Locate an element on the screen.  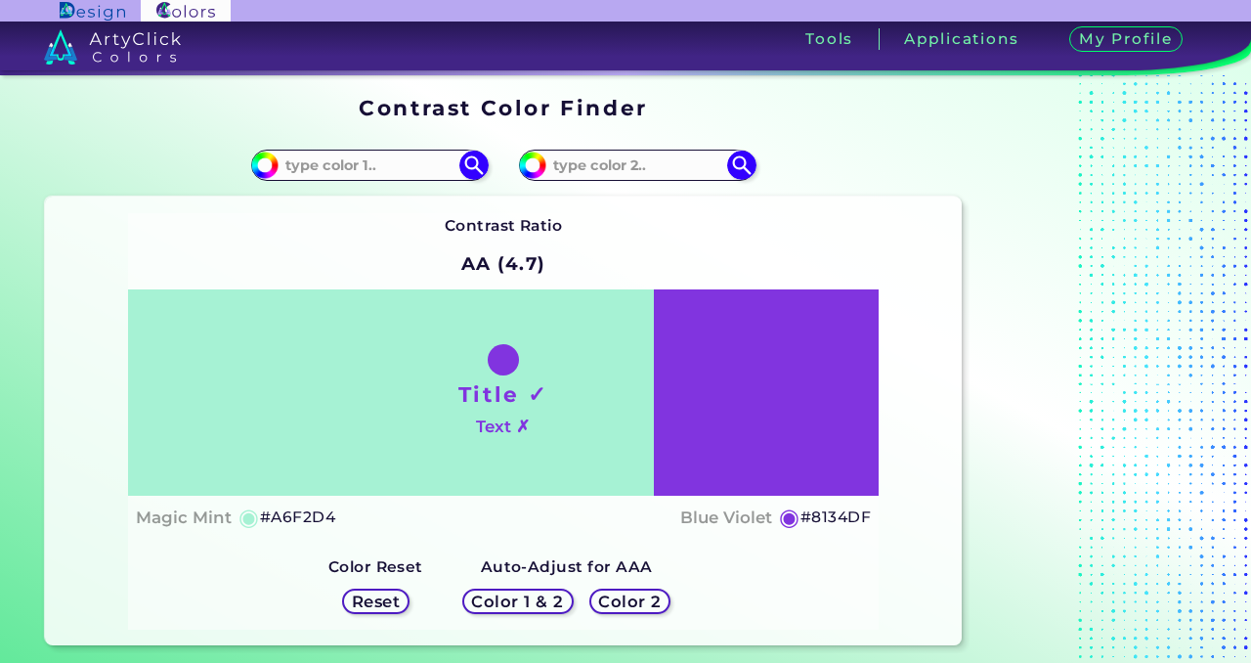
h5: Reset is located at coordinates (375, 600).